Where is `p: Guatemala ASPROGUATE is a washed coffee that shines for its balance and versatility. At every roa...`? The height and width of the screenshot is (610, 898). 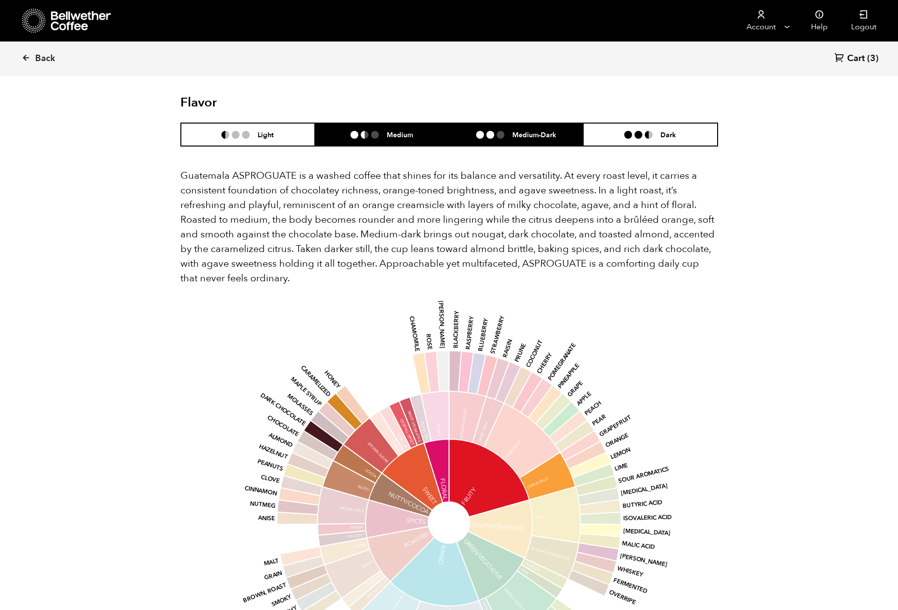 p: Guatemala ASPROGUATE is a washed coffee that shines for its balance and versatility. At every roa... is located at coordinates (449, 227).